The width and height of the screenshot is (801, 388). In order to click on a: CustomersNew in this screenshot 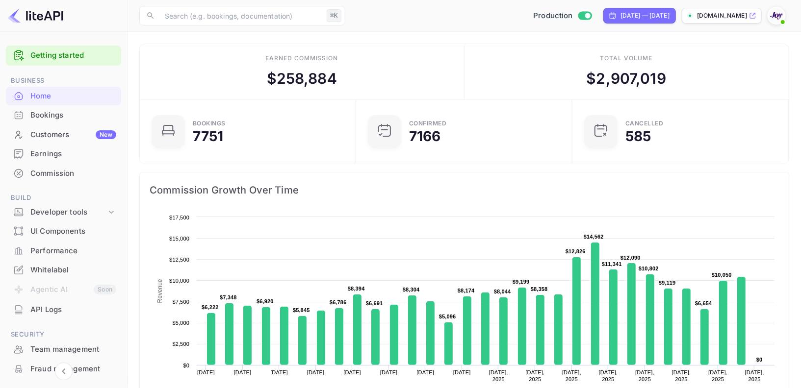, I will do `click(63, 134)`.